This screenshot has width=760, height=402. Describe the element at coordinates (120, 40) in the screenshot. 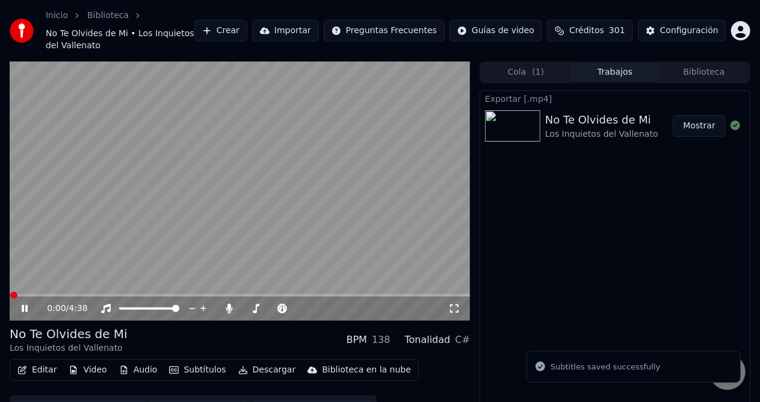

I see `span: No Te Olvides de Mi • Los Inquietos del Vallenato` at that location.